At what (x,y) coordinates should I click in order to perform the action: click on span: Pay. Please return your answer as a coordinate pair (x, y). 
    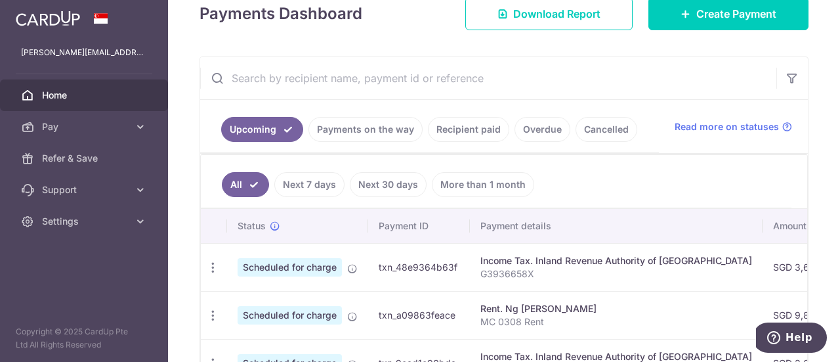
    Looking at the image, I should click on (85, 127).